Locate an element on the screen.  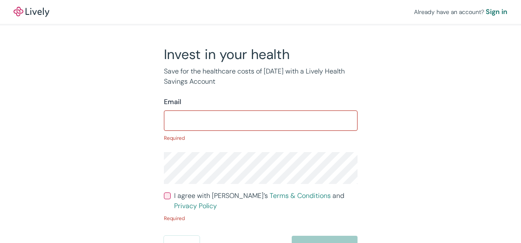
label: Email is located at coordinates (172, 102).